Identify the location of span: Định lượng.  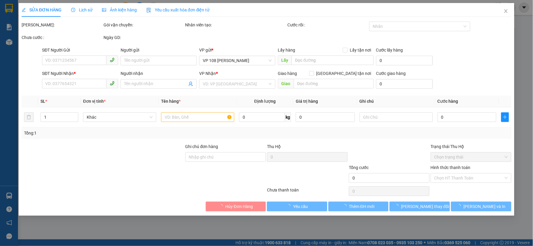
(265, 101).